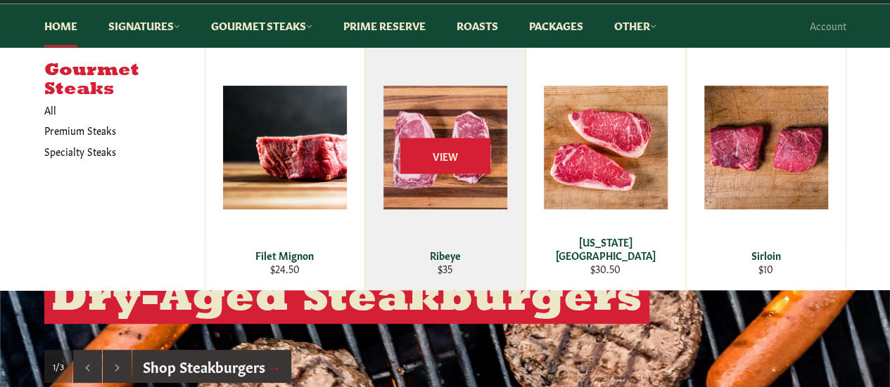 The image size is (890, 387). Describe the element at coordinates (765, 255) in the screenshot. I see `div: Sirloin` at that location.